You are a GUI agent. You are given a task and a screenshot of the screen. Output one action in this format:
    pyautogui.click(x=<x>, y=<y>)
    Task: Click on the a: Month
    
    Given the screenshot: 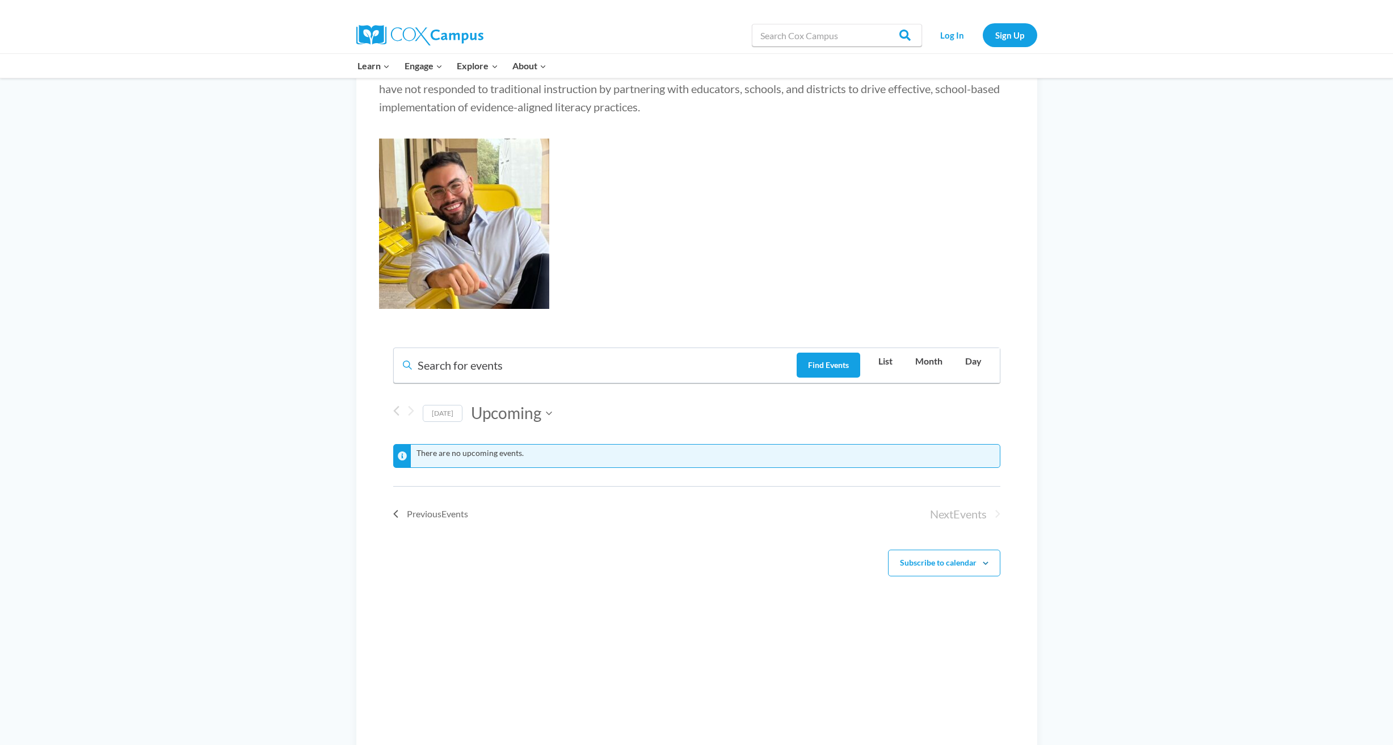 What is the action you would take?
    pyautogui.click(x=929, y=361)
    